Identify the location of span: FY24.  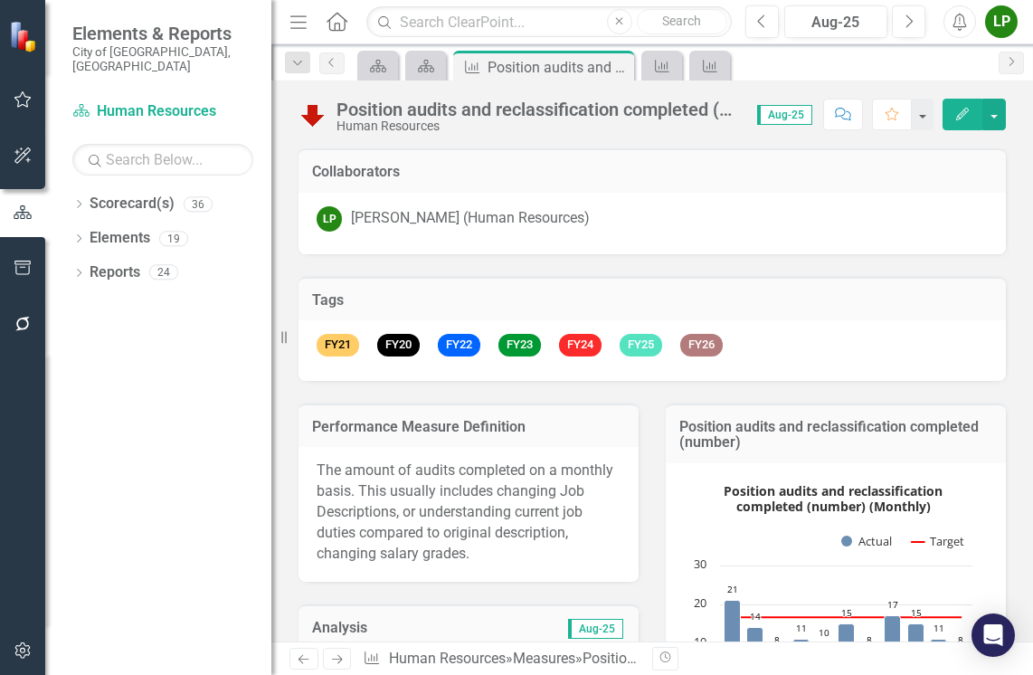
(580, 345).